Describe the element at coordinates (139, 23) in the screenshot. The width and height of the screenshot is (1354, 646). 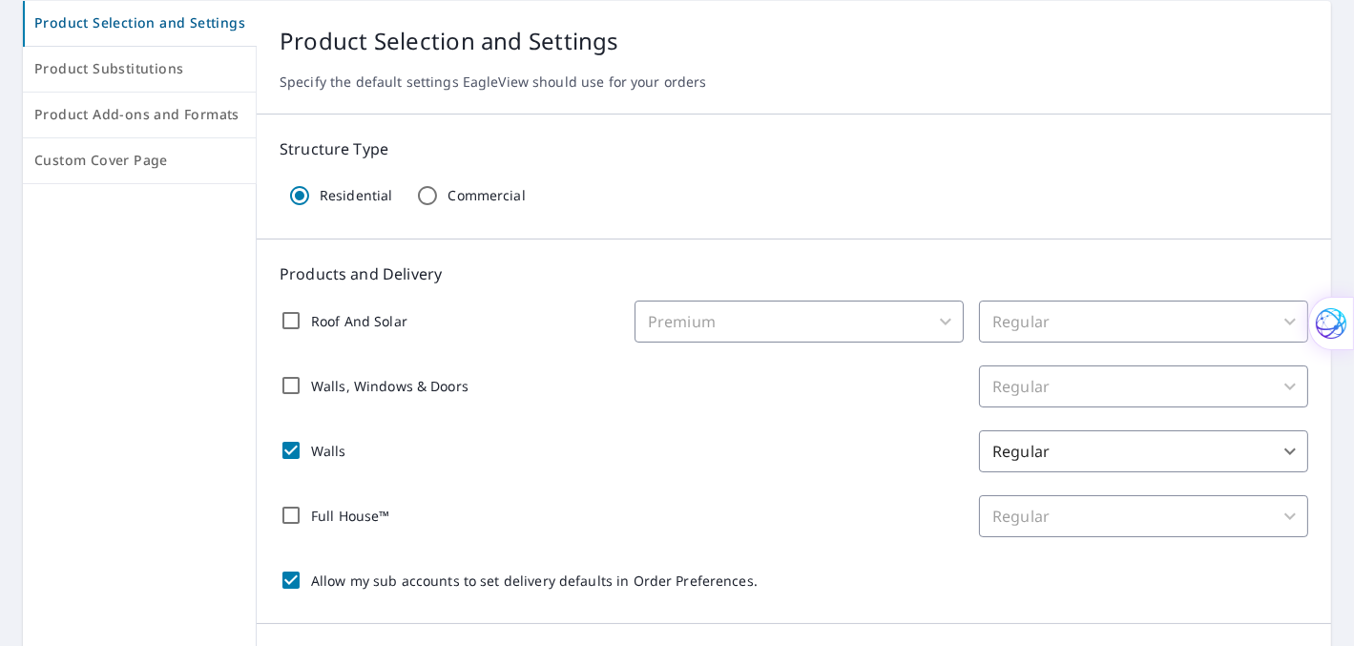
I see `span: Product Selection and Settings` at that location.